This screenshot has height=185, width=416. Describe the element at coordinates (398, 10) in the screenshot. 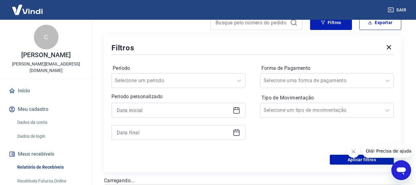

I see `button: Sair` at that location.